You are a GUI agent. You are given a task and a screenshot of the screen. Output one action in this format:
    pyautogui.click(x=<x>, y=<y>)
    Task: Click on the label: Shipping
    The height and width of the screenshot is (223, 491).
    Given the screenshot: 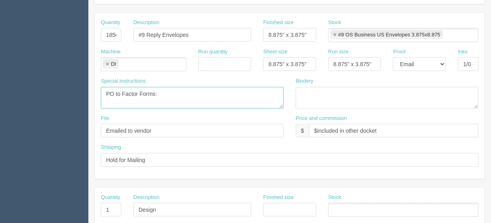 What is the action you would take?
    pyautogui.click(x=111, y=147)
    